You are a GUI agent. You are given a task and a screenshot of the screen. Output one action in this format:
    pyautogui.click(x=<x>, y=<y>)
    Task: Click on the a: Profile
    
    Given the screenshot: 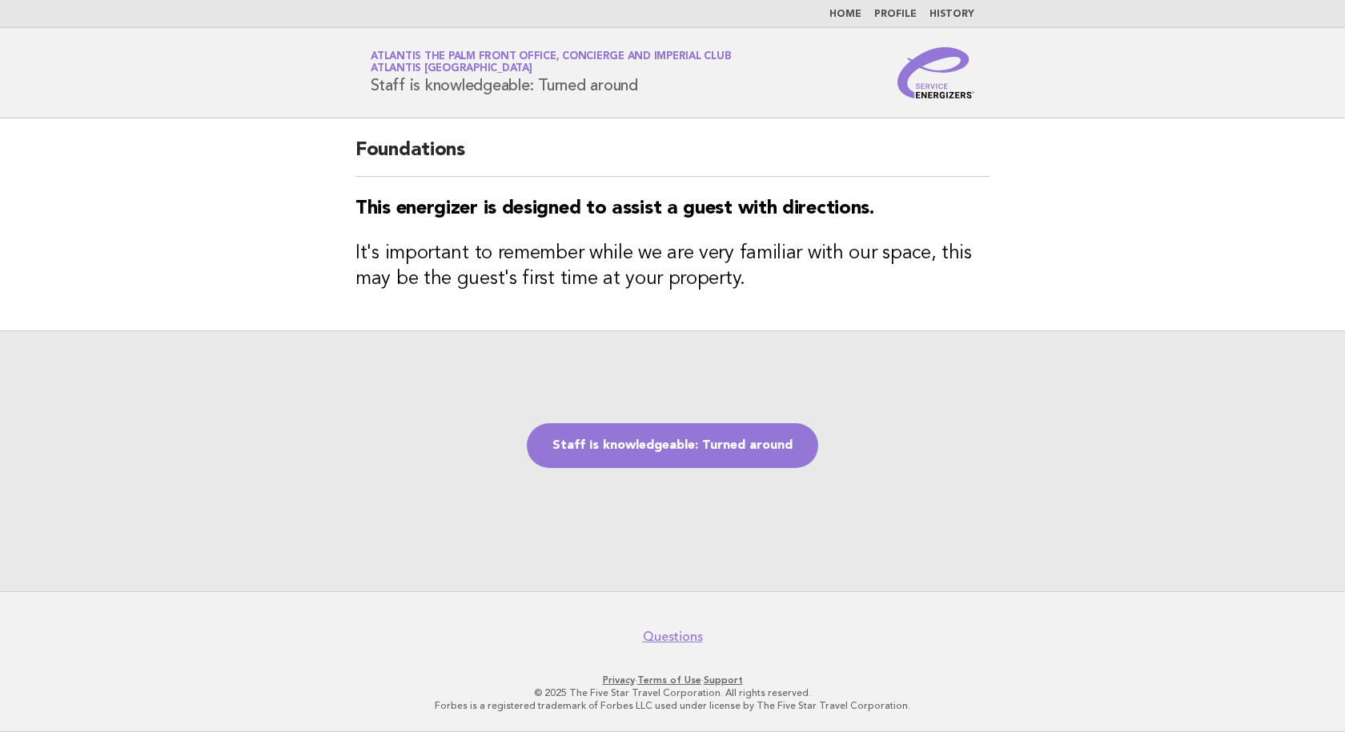 What is the action you would take?
    pyautogui.click(x=895, y=14)
    